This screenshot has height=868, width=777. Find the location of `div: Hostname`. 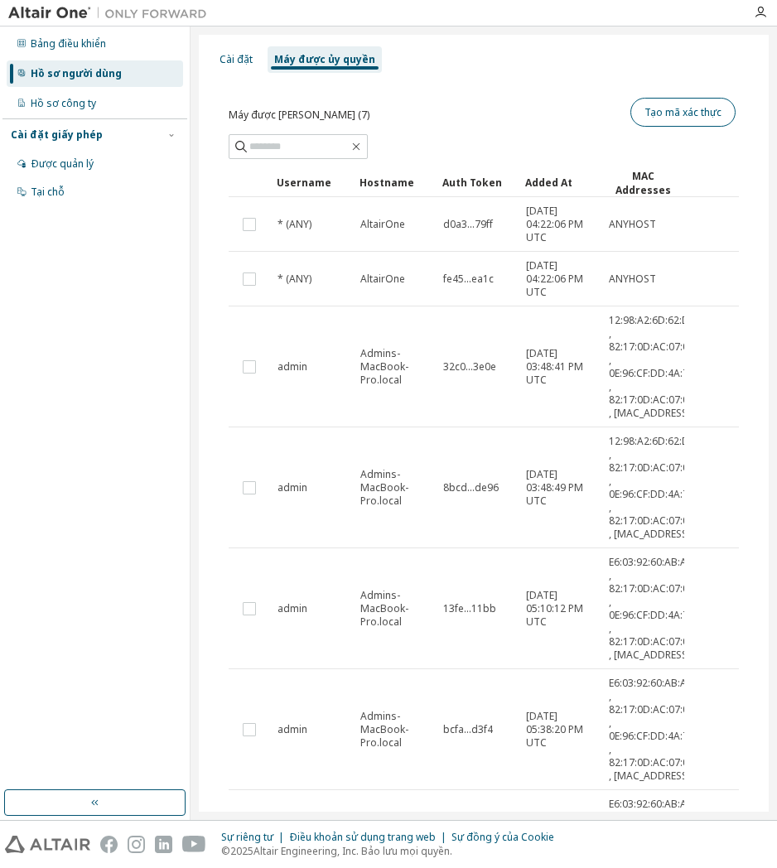

div: Hostname is located at coordinates (394, 183).